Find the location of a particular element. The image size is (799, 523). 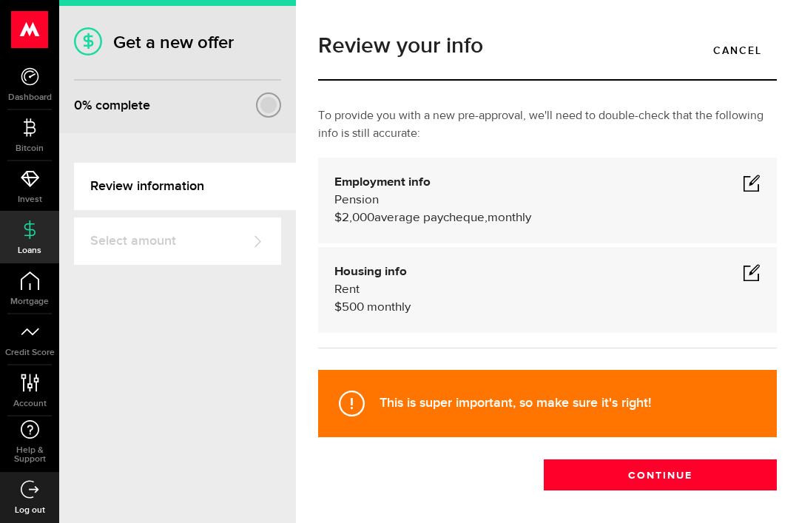

button: Continue is located at coordinates (660, 475).